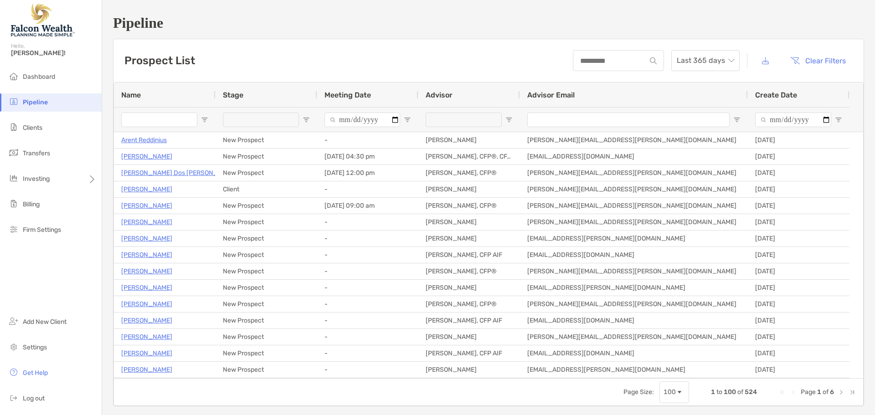  Describe the element at coordinates (348, 95) in the screenshot. I see `span: Meeting Date` at that location.